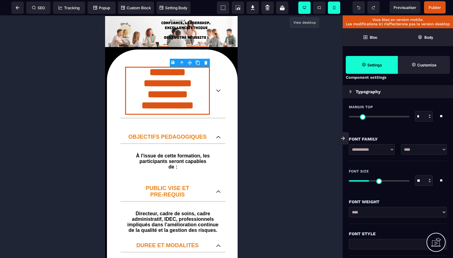 The height and width of the screenshot is (258, 453). What do you see at coordinates (350, 92) in the screenshot?
I see `img: loading` at bounding box center [350, 92].